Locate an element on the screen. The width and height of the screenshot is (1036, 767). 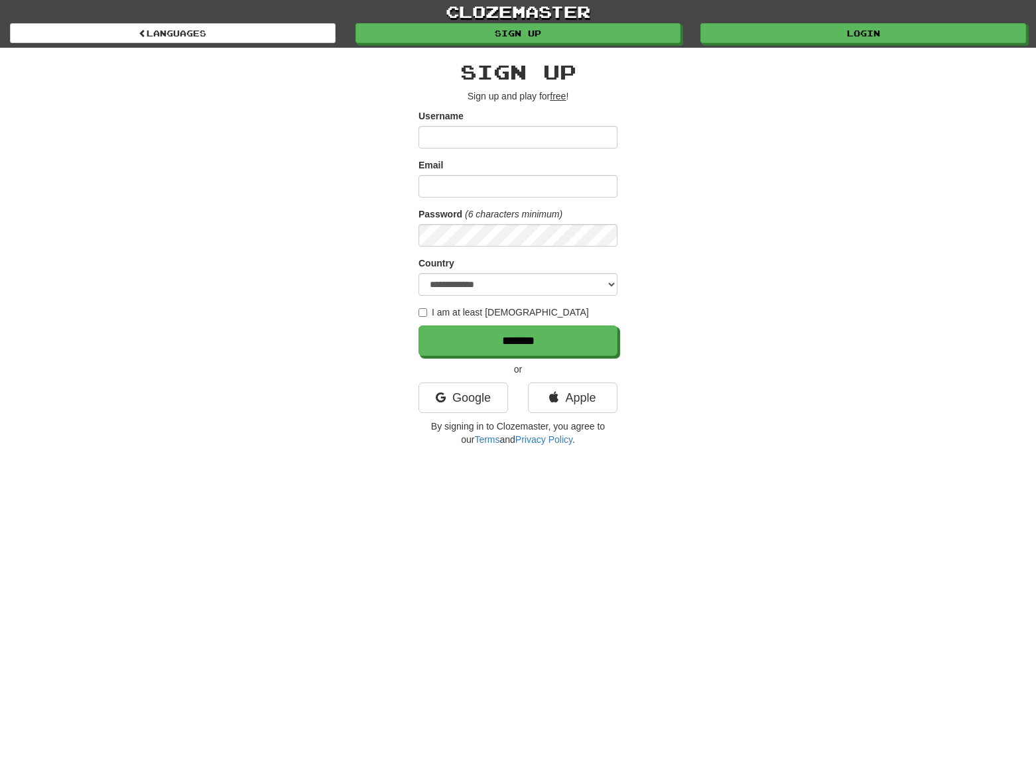
p: By signing in to Clozemaster, you agree to our and . is located at coordinates (518, 433).